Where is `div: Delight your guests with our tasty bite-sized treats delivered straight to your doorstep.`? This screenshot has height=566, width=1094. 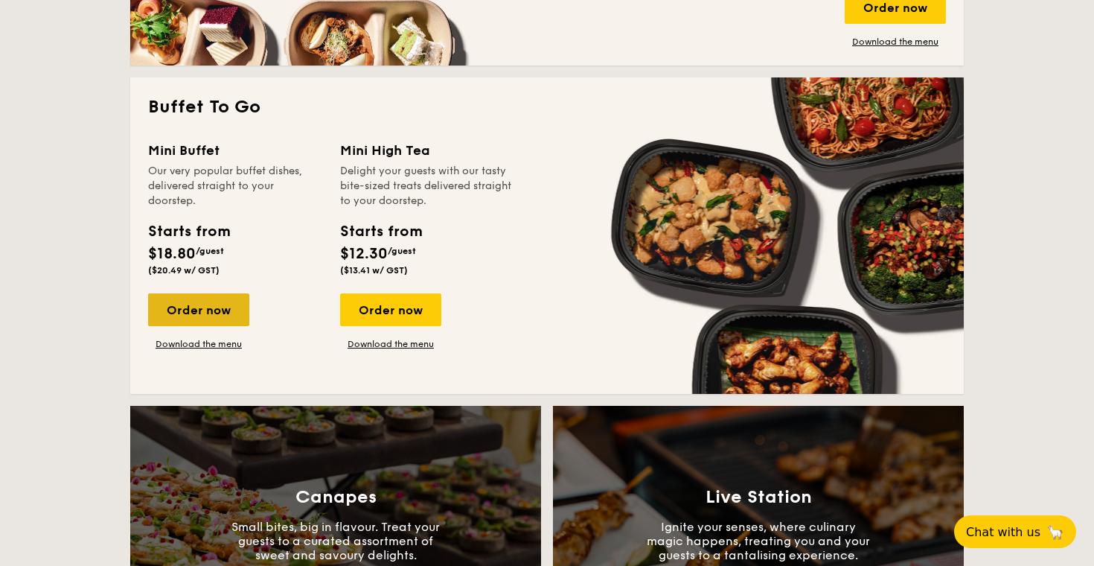 div: Delight your guests with our tasty bite-sized treats delivered straight to your doorstep. is located at coordinates (427, 186).